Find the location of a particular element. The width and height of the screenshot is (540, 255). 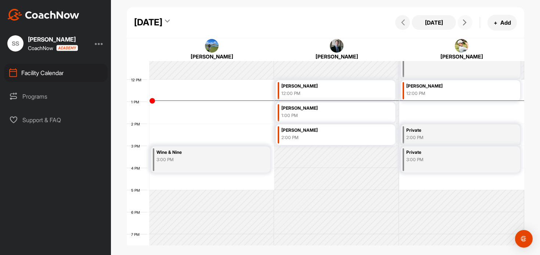

div: 1 PM is located at coordinates (137, 102).